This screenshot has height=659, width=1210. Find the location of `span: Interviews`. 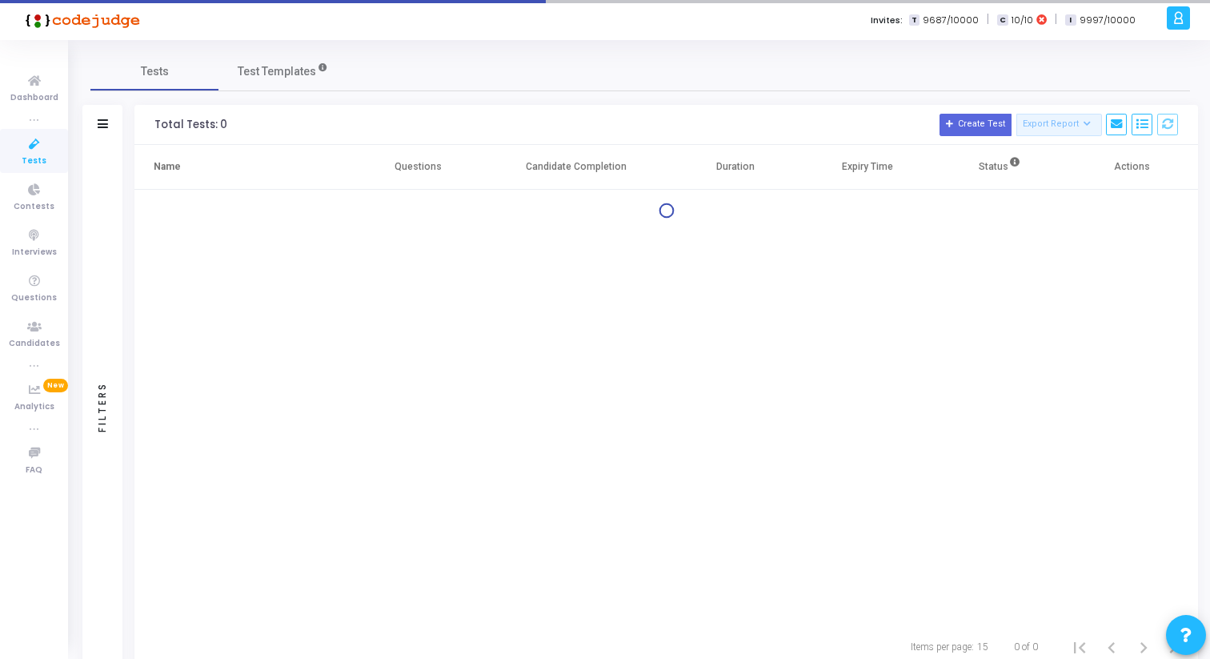

span: Interviews is located at coordinates (34, 252).